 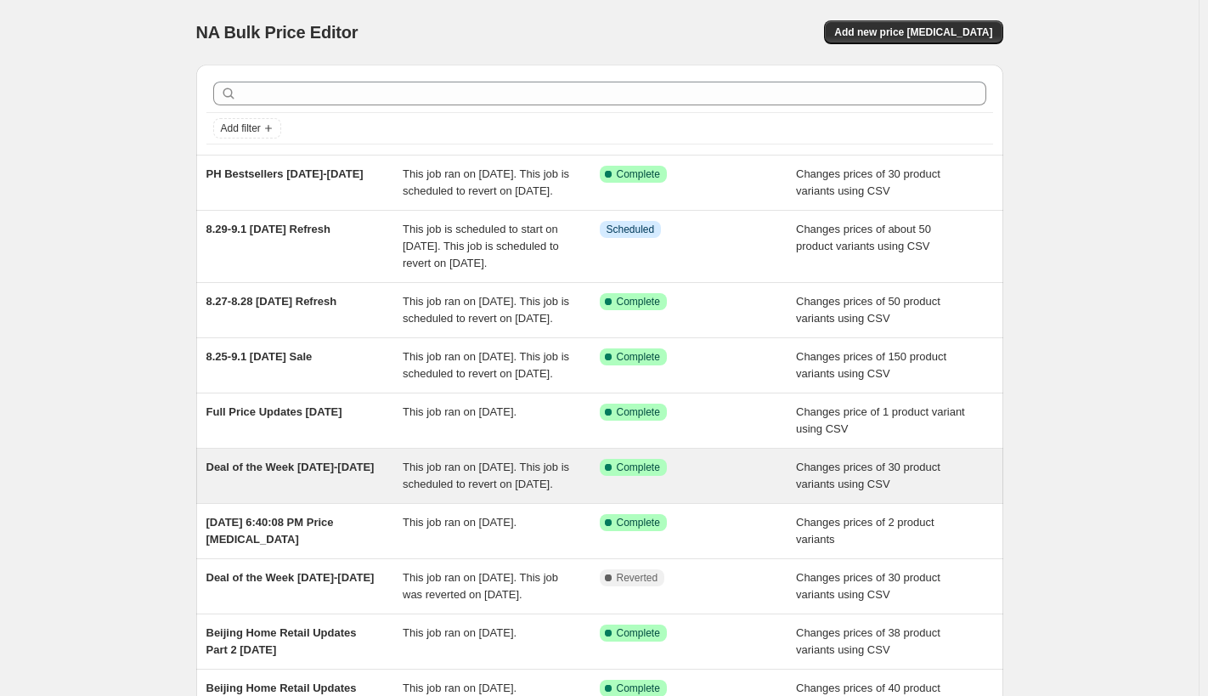 I want to click on span: Changes prices of 150 product variants using CSV, so click(x=871, y=365).